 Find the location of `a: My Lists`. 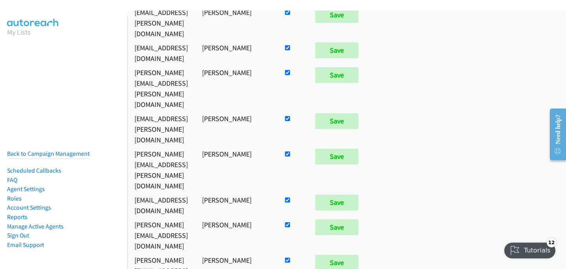

a: My Lists is located at coordinates (19, 32).